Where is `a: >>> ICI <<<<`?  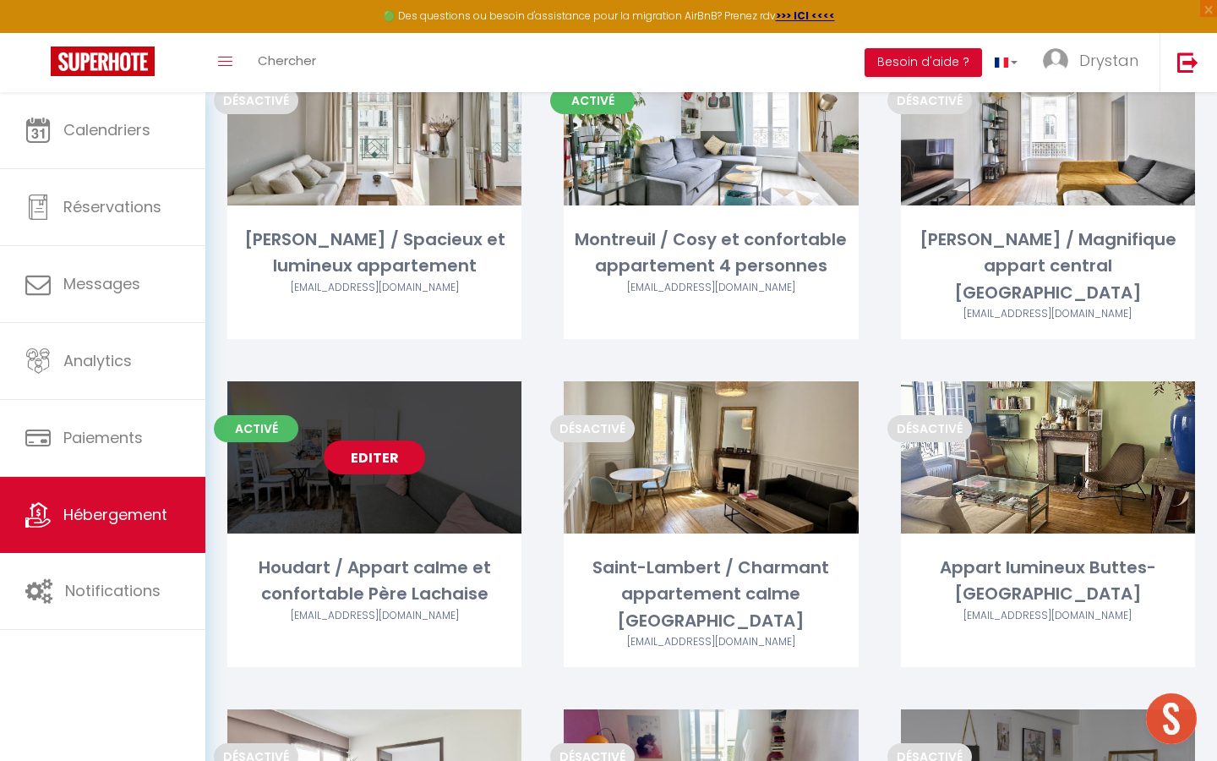
a: >>> ICI <<<< is located at coordinates (806, 15).